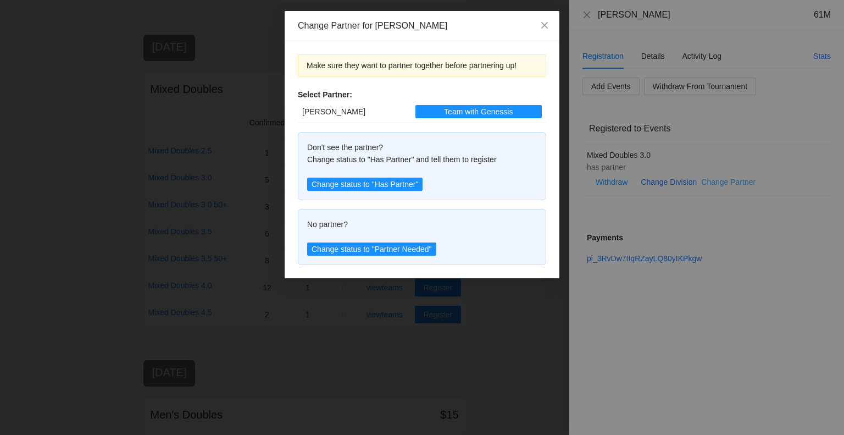 This screenshot has height=435, width=844. Describe the element at coordinates (422, 147) in the screenshot. I see `div: Don't see the partner?` at that location.